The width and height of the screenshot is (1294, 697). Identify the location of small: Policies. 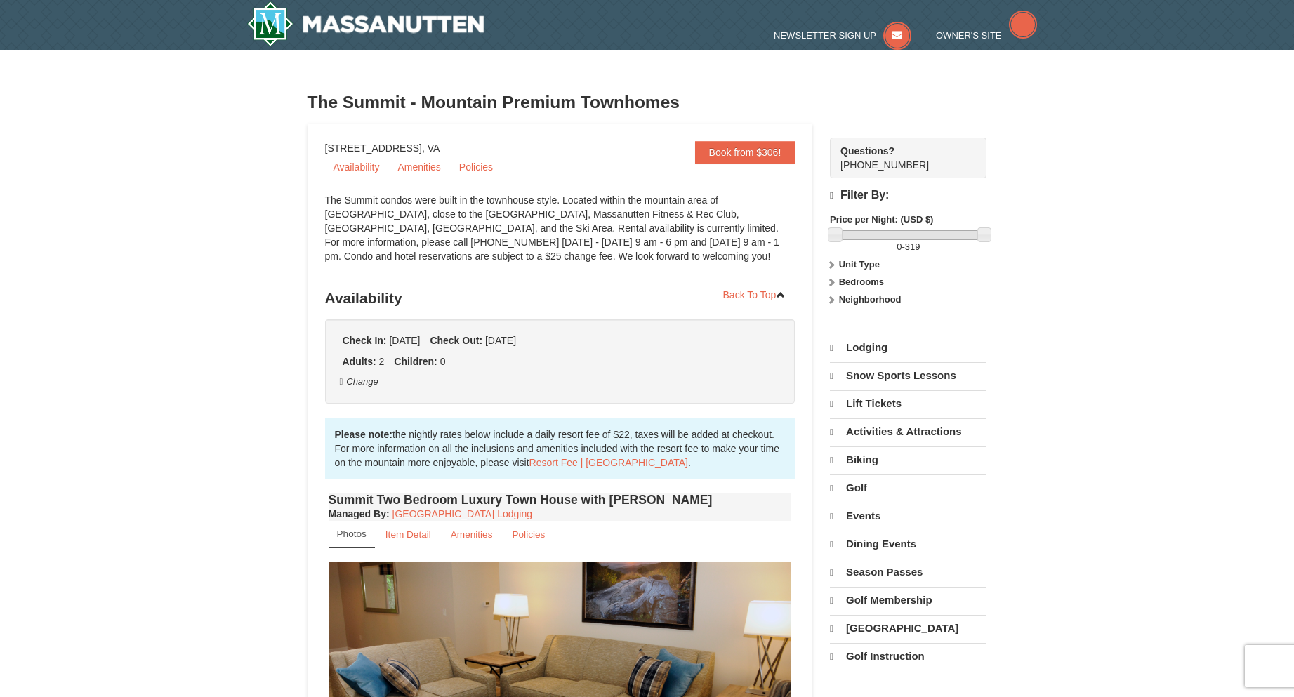
(528, 534).